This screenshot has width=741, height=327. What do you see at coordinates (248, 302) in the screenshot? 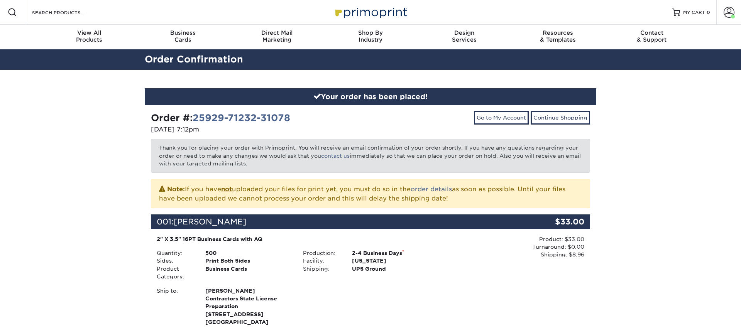
I see `span: Contractors State License Preparation` at bounding box center [248, 302].